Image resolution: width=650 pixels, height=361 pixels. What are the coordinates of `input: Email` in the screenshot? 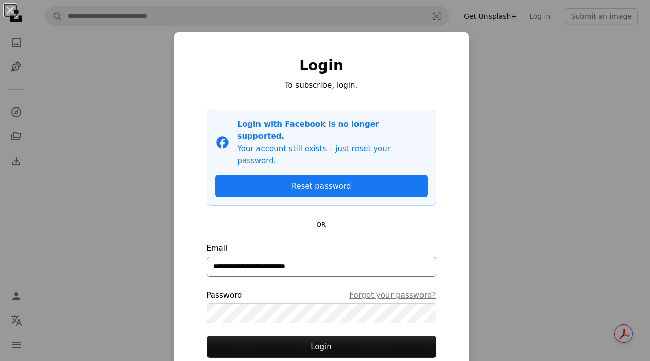 It's located at (321, 267).